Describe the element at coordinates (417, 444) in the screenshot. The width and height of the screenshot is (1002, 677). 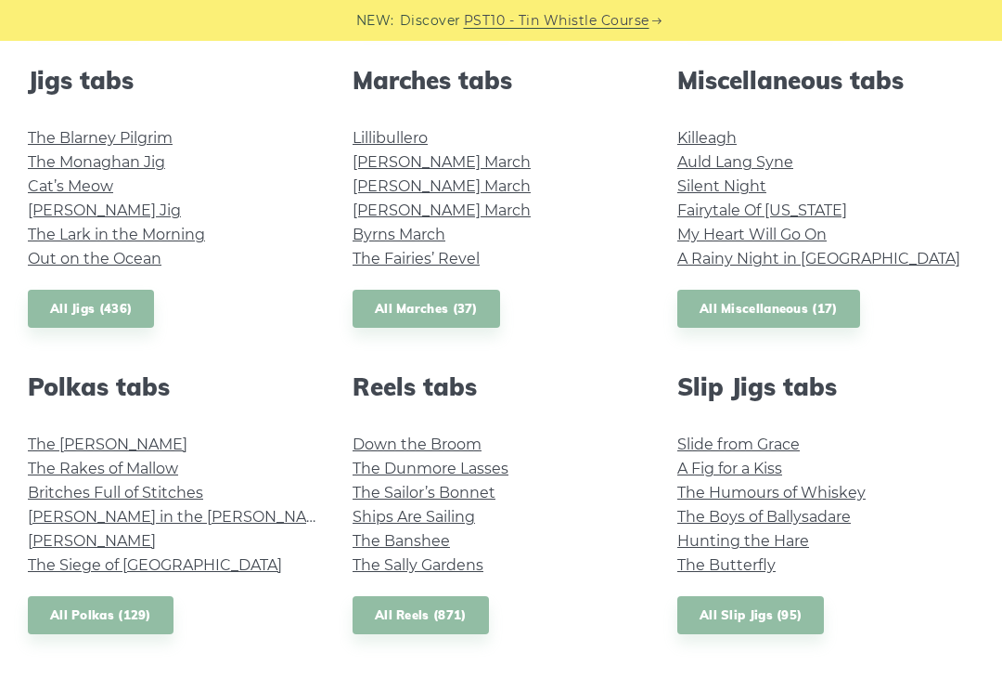
I see `a: Down the Broom` at that location.